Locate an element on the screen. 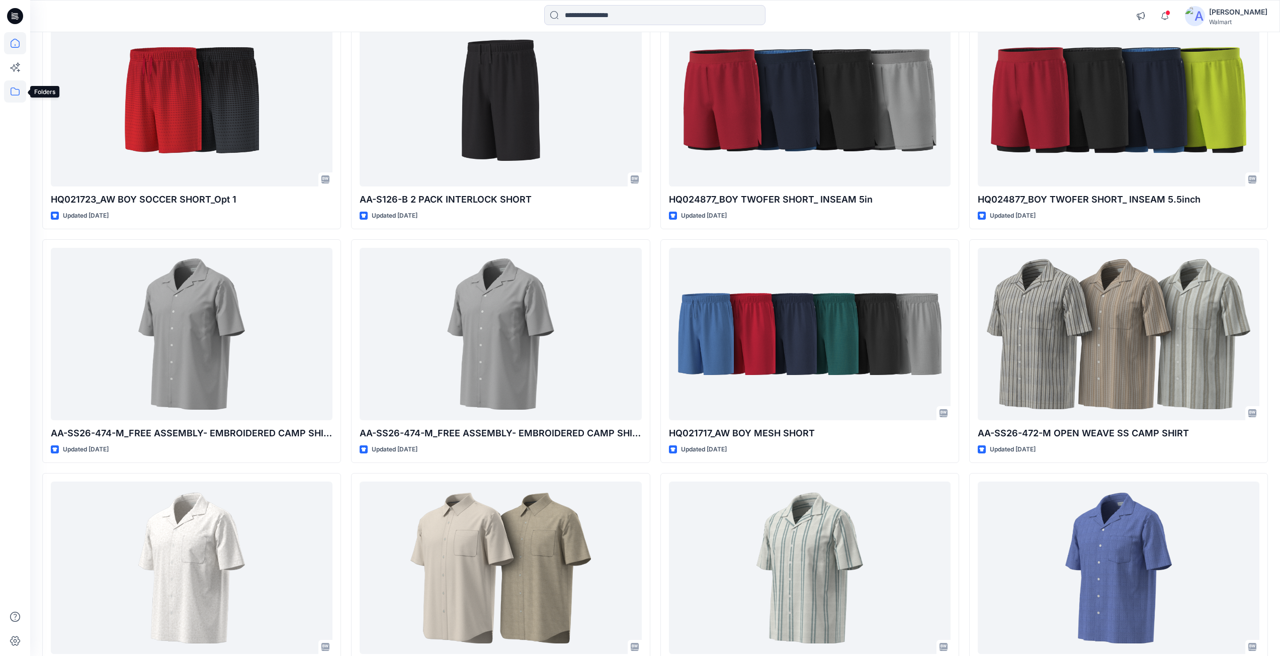 The width and height of the screenshot is (1280, 656). a: HQ021717_AW BOY MESH SHORT is located at coordinates (809, 334).